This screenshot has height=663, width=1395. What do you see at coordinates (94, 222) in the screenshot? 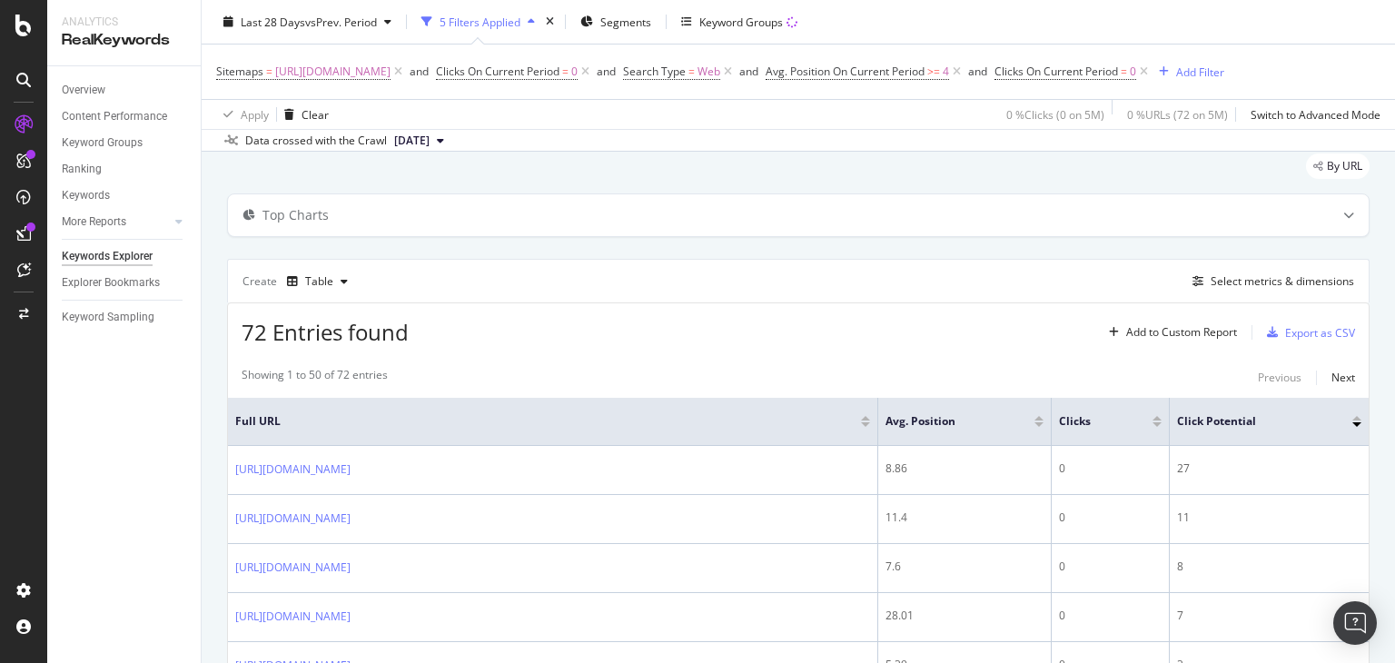
I see `div: More Reports` at bounding box center [94, 222].